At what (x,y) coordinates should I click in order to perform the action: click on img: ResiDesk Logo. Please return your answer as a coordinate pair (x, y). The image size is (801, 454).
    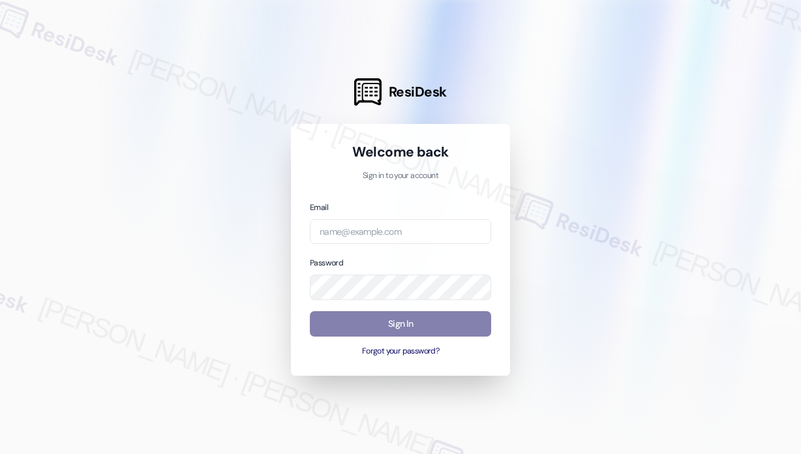
    Looking at the image, I should click on (368, 92).